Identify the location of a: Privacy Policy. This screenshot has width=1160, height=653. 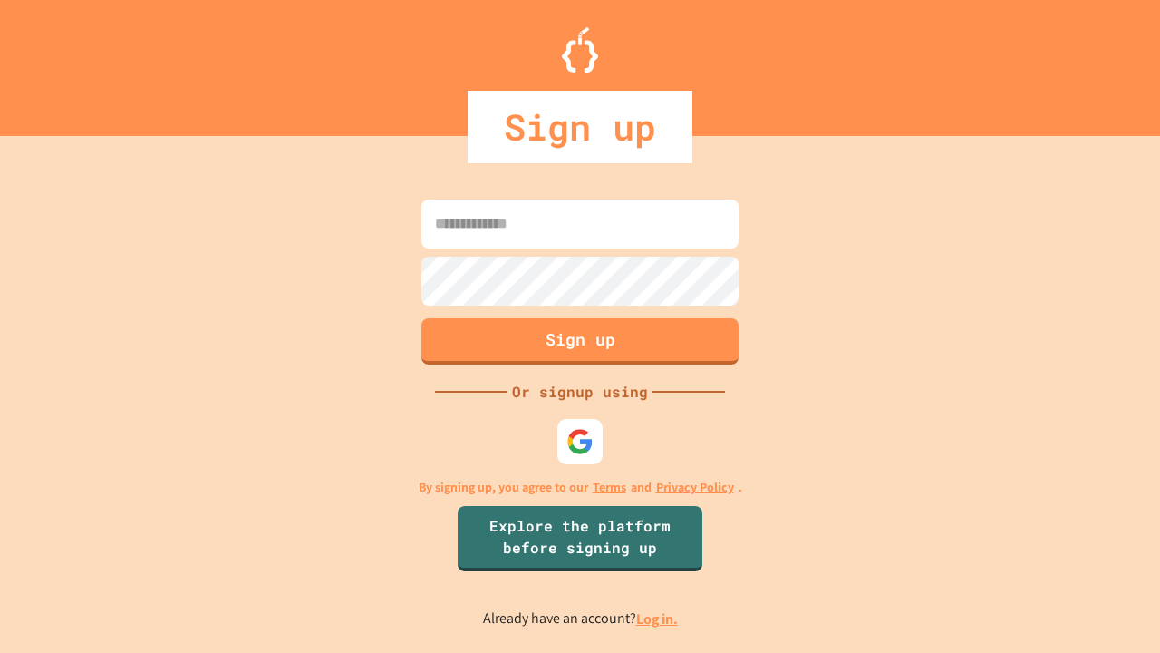
(695, 487).